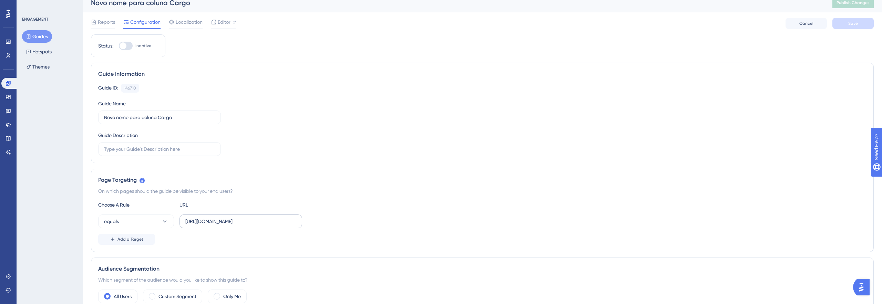 The image size is (882, 304). I want to click on div: 146710, so click(130, 88).